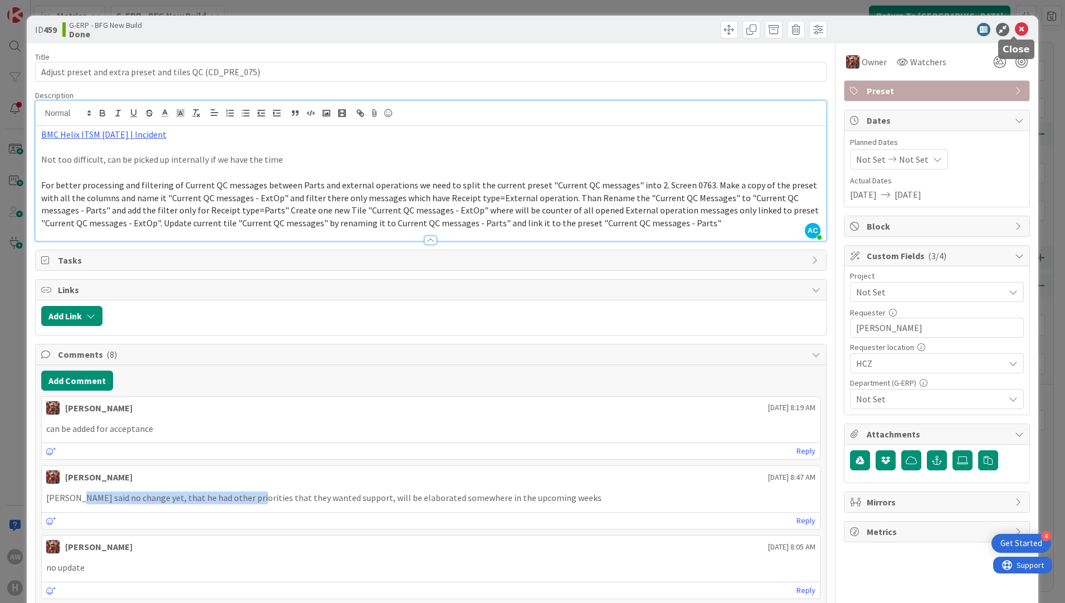 This screenshot has width=1065, height=603. Describe the element at coordinates (1021, 543) in the screenshot. I see `div: Open Get Started checklist, remaining modules: 4` at that location.